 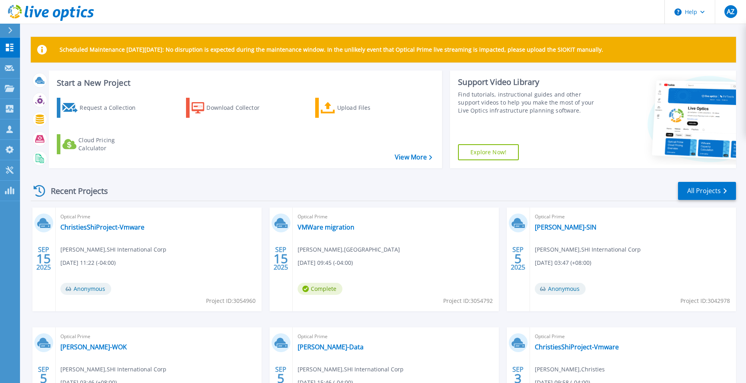 I want to click on a: View More, so click(x=413, y=157).